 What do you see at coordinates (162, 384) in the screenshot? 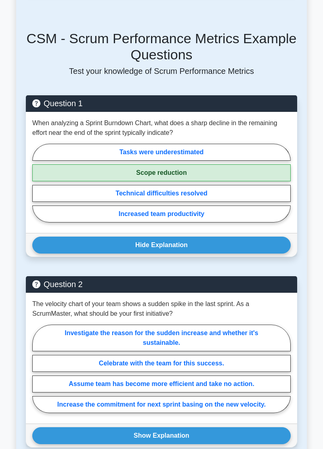
I see `label: Assume team has become more efficient and take no action.` at bounding box center [162, 384].